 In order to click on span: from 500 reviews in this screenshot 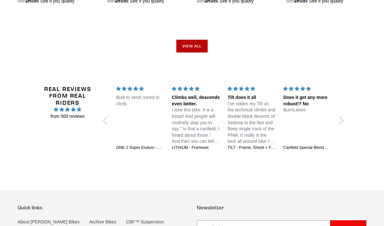, I will do `click(68, 116)`.